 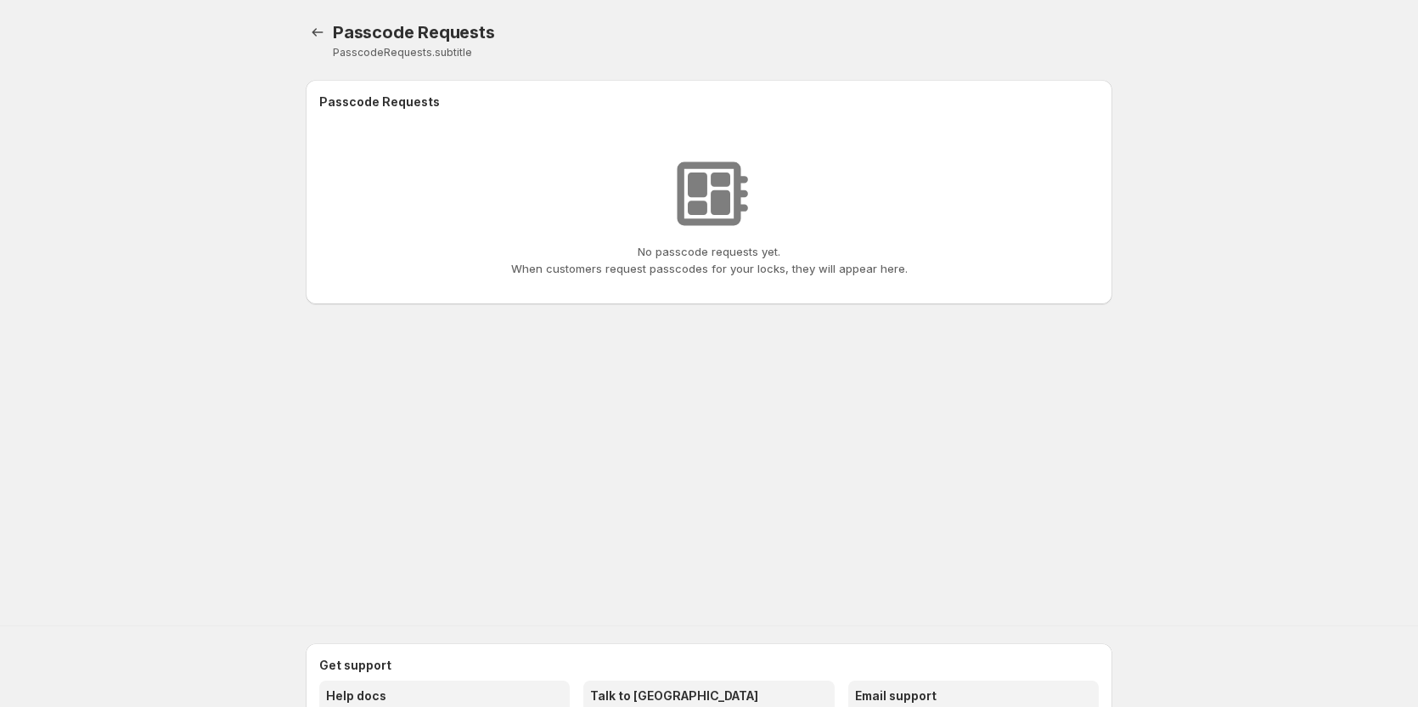 I want to click on h3: Help docs, so click(x=444, y=696).